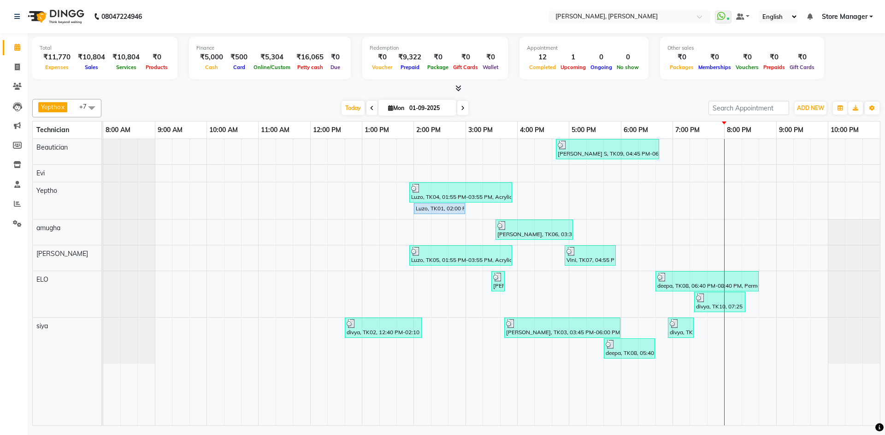  I want to click on a: 11:00 AM, so click(275, 130).